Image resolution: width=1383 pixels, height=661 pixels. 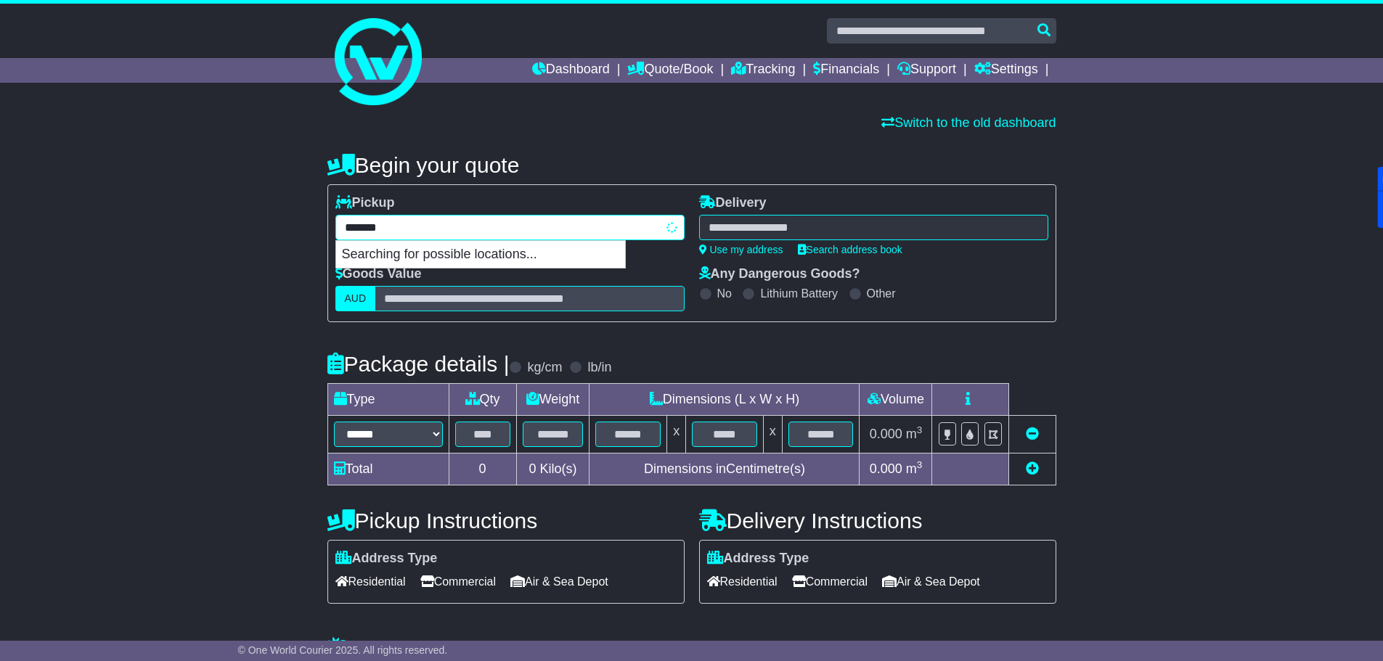 I want to click on label: Delivery, so click(x=732, y=203).